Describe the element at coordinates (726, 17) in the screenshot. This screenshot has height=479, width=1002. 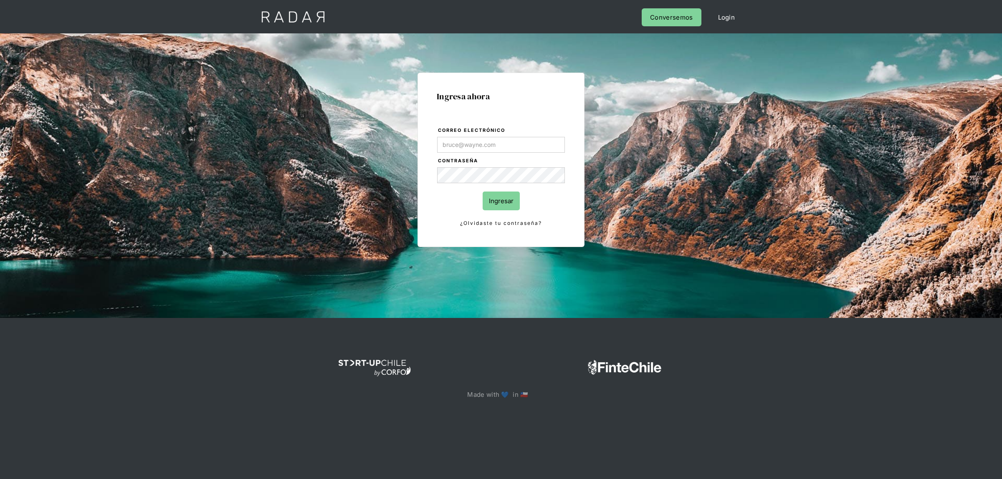
I see `a: Login` at that location.